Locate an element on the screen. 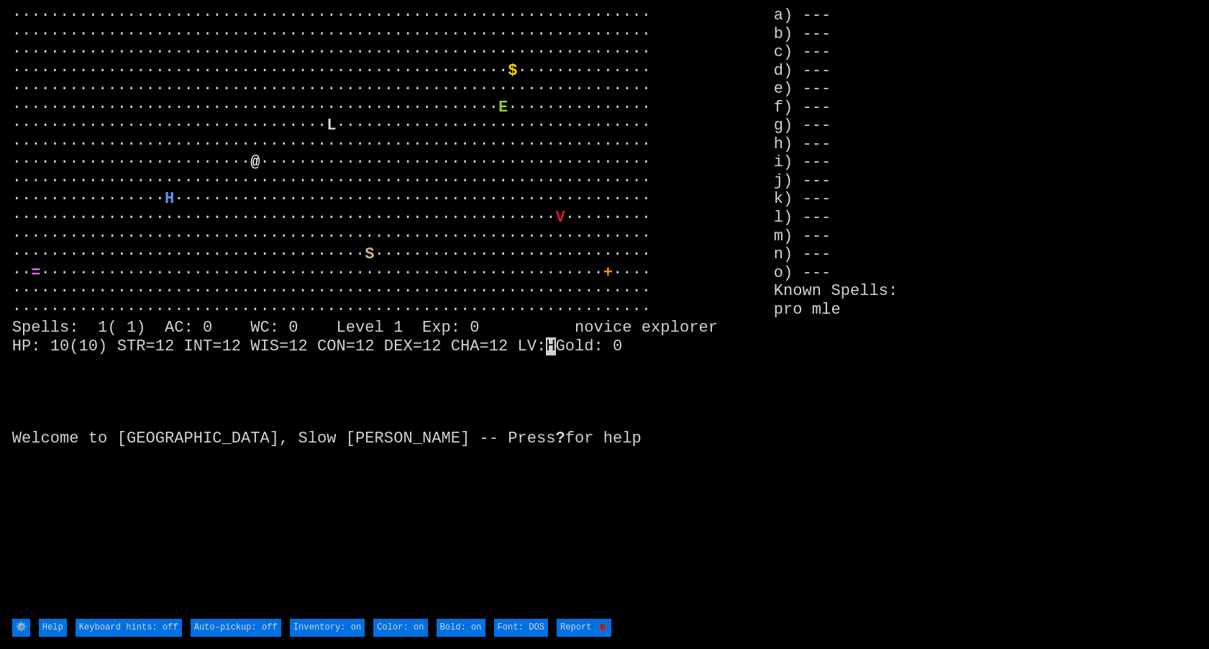  input: Font: DOS is located at coordinates (521, 628).